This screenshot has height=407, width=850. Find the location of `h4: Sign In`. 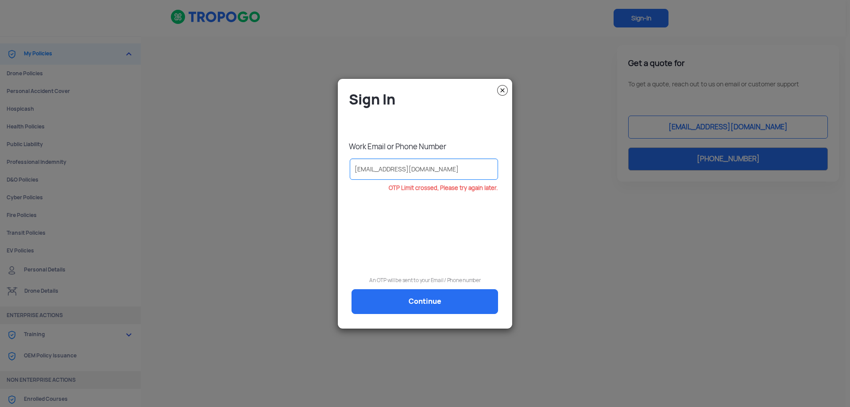

h4: Sign In is located at coordinates (427, 99).